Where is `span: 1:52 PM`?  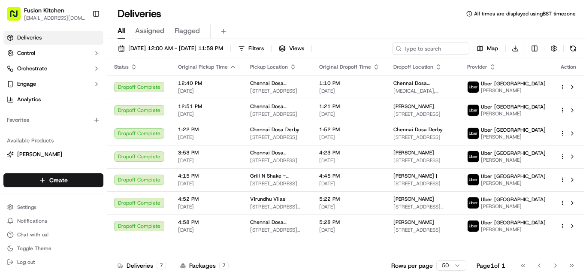 span: 1:52 PM is located at coordinates (349, 129).